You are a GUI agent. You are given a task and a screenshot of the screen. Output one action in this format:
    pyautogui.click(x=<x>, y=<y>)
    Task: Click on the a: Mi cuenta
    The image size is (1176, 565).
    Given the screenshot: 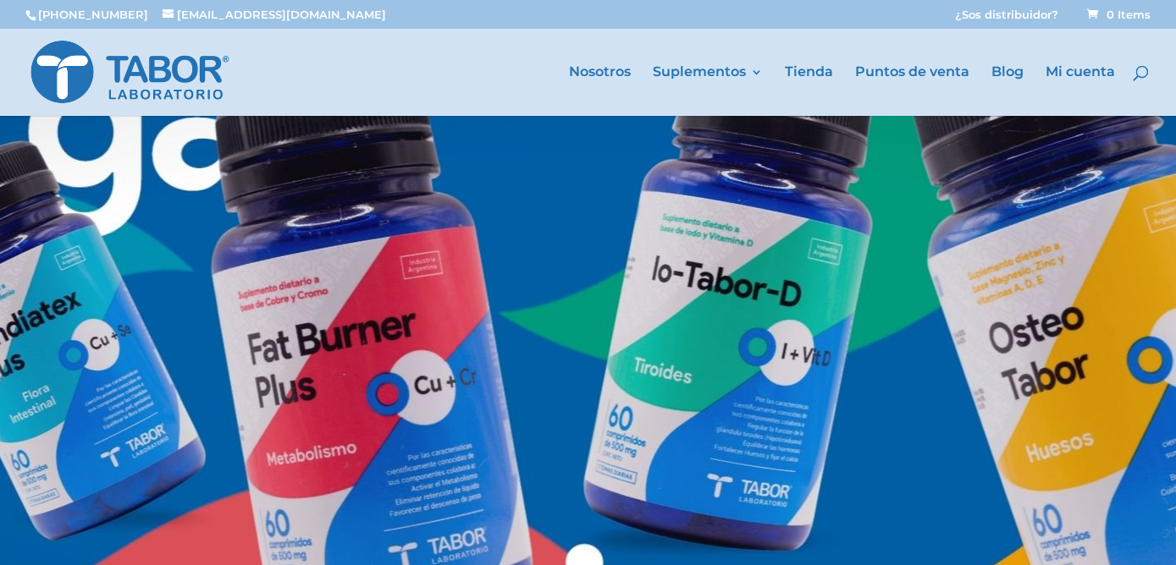 What is the action you would take?
    pyautogui.click(x=1080, y=91)
    